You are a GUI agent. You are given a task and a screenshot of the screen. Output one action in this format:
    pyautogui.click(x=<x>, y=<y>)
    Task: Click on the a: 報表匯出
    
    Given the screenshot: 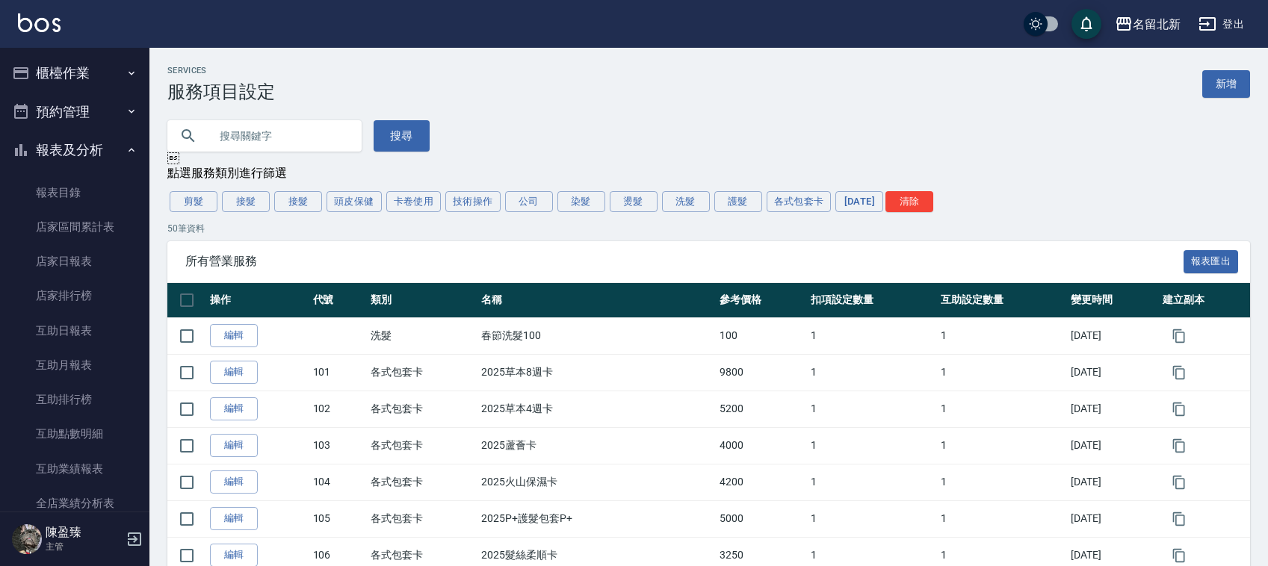 What is the action you would take?
    pyautogui.click(x=1211, y=260)
    